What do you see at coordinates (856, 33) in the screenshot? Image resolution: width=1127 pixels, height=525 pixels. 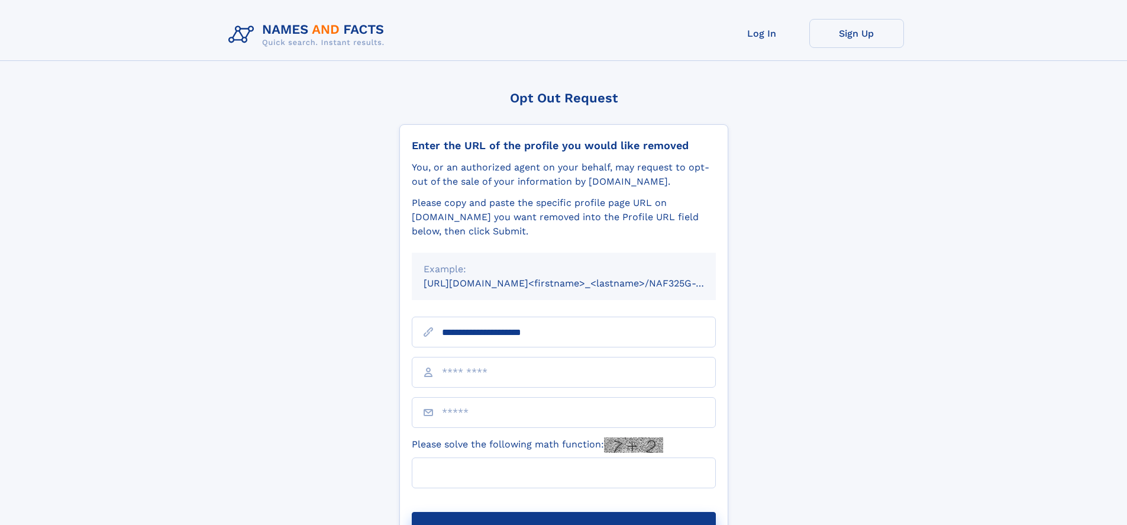 I see `a: Sign Up` at bounding box center [856, 33].